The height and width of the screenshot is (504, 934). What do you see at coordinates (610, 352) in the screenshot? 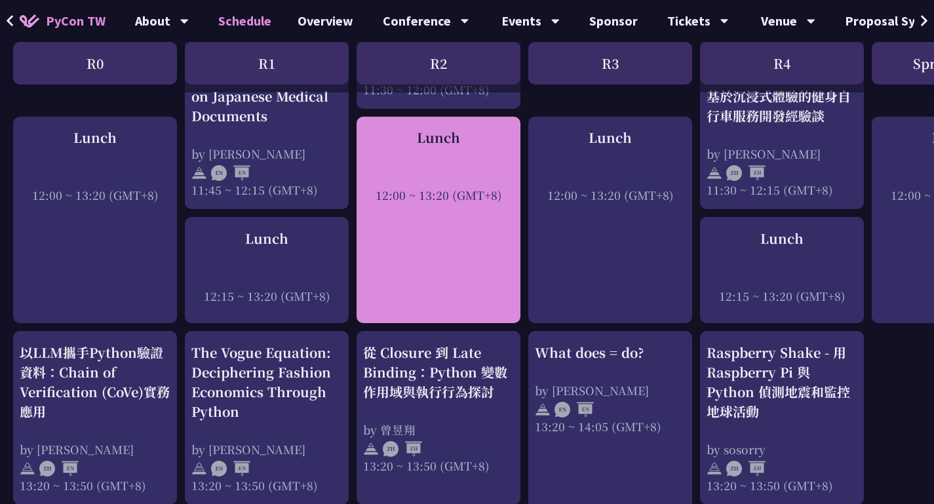
I see `div: What does = do?` at bounding box center [610, 352].